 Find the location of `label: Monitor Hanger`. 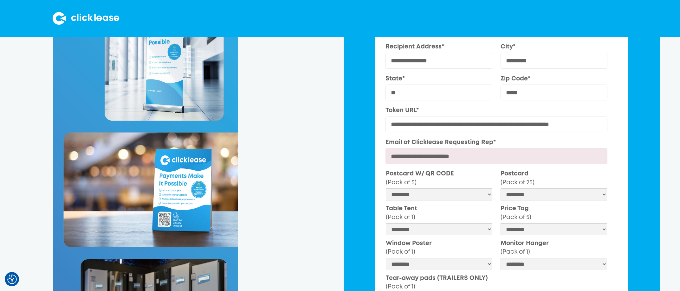

label: Monitor Hanger is located at coordinates (553, 248).